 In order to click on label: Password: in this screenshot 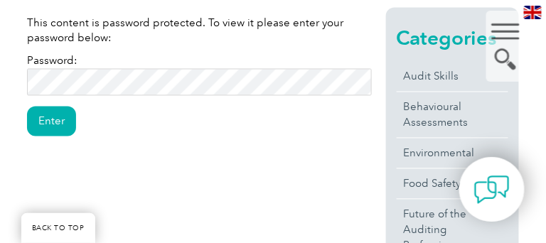, I will do `click(199, 71)`.